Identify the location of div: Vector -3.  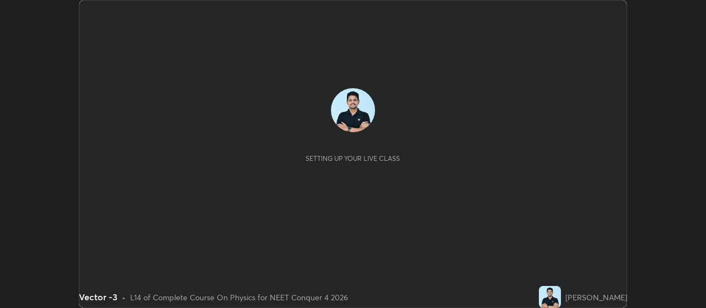
(98, 297).